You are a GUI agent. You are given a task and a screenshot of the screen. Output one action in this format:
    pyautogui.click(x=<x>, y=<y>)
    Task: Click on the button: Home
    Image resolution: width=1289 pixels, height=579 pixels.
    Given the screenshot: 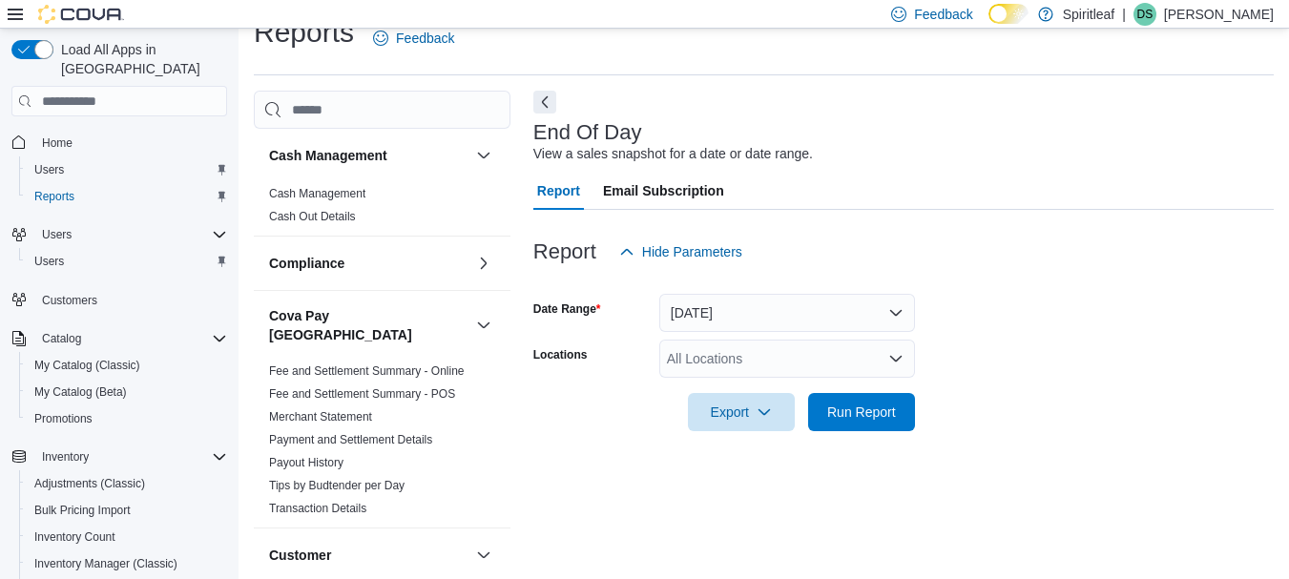 What is the action you would take?
    pyautogui.click(x=119, y=141)
    